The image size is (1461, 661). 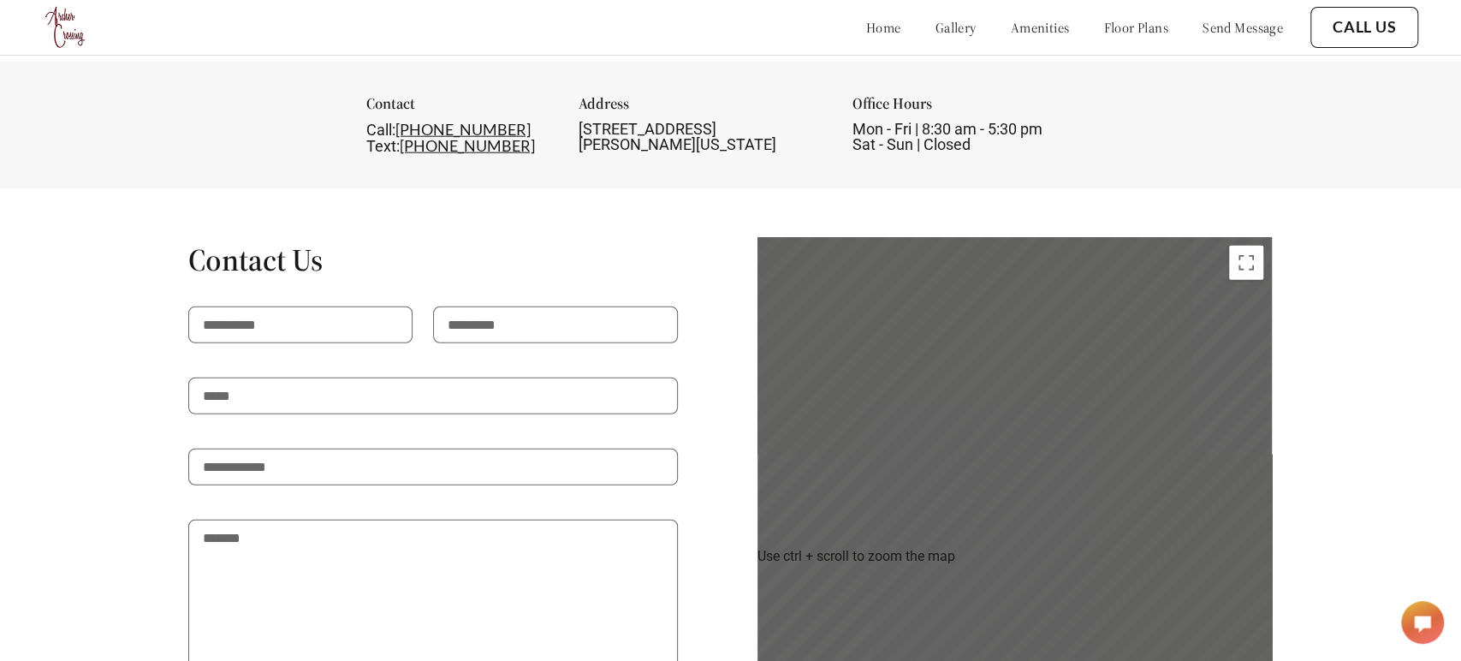 What do you see at coordinates (956, 27) in the screenshot?
I see `a: gallery` at bounding box center [956, 27].